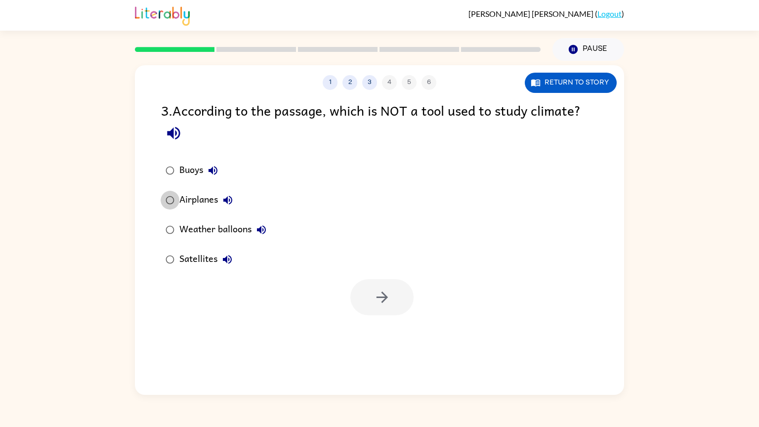 The width and height of the screenshot is (759, 427). I want to click on button: Weather balloons, so click(262, 230).